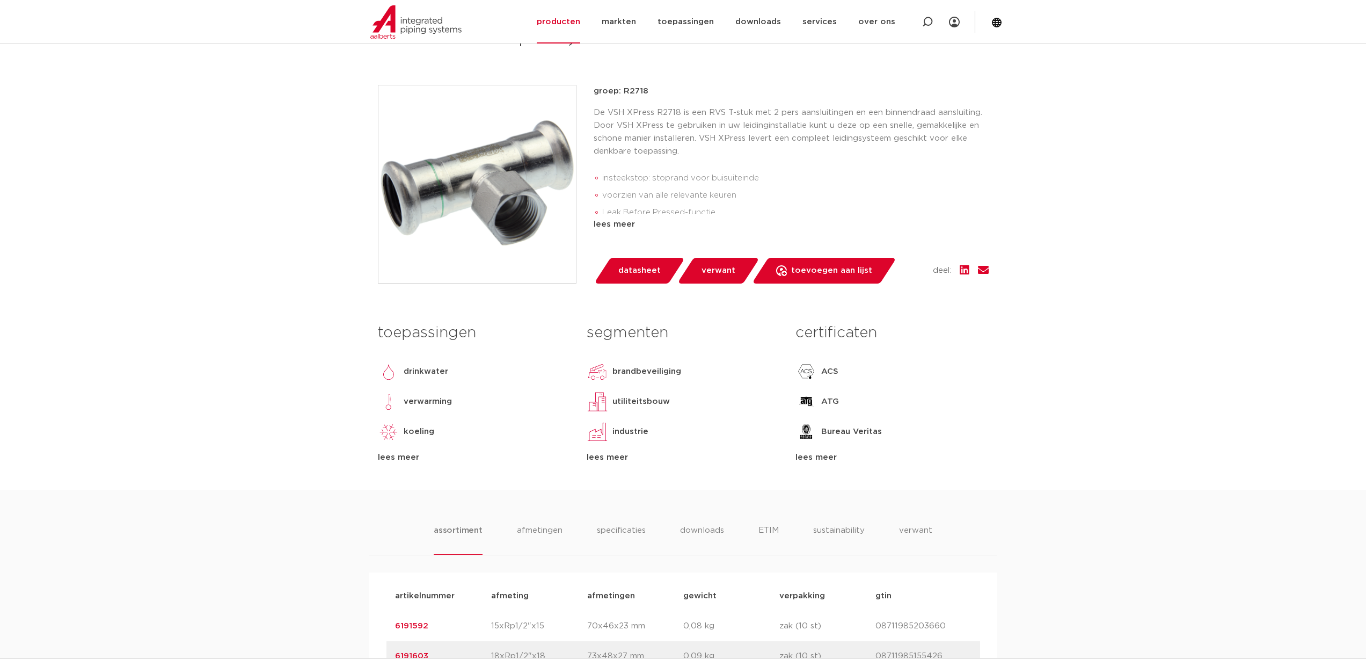 The image size is (1366, 659). Describe the element at coordinates (539, 626) in the screenshot. I see `p: 15xRp1/2"x15` at that location.